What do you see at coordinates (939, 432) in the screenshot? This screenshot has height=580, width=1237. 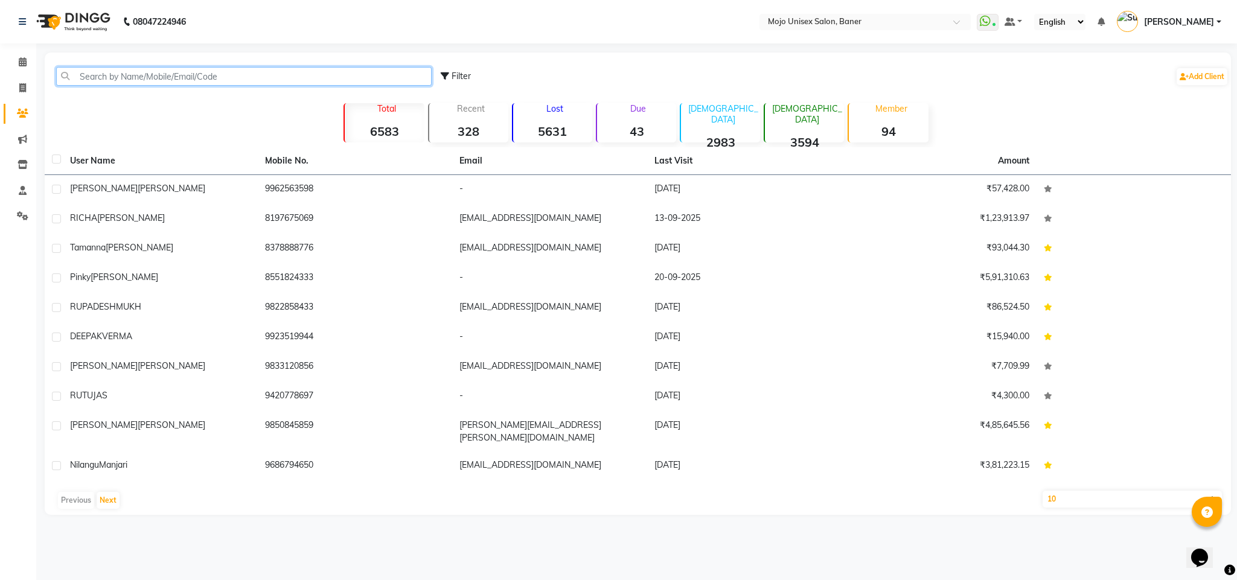 I see `td: ₹4,85,645.56` at bounding box center [939, 432].